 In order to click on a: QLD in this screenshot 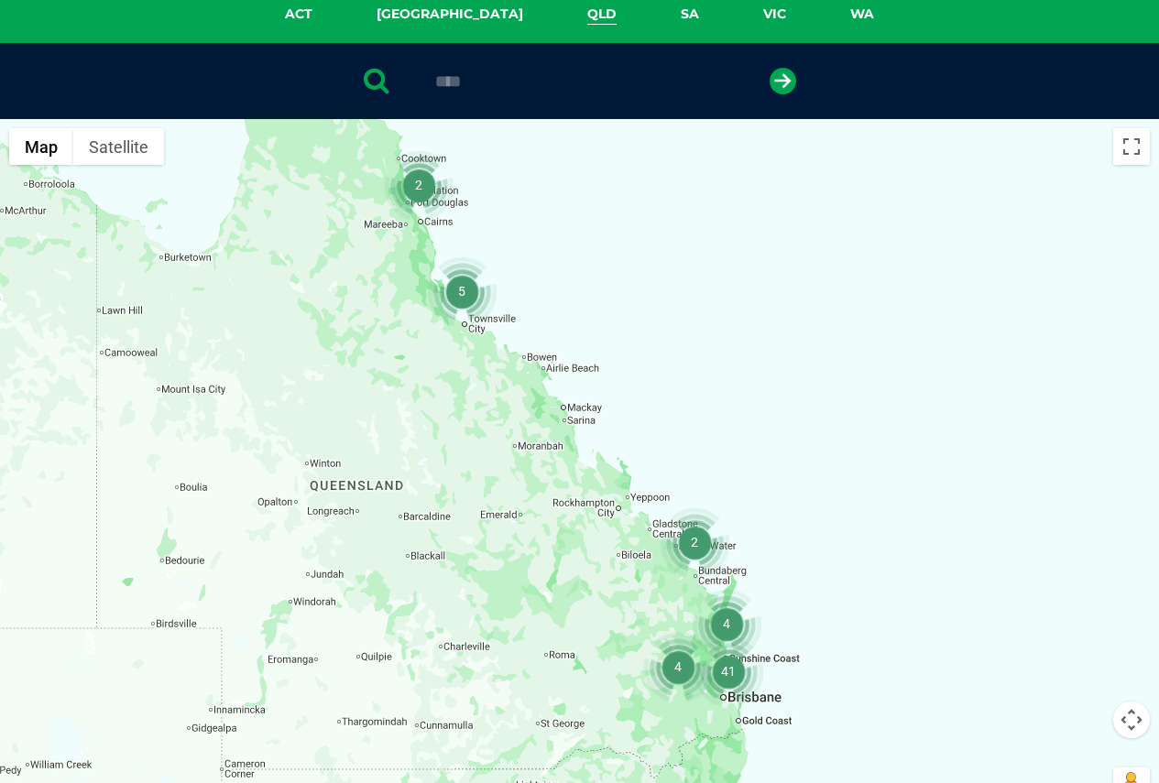, I will do `click(602, 14)`.